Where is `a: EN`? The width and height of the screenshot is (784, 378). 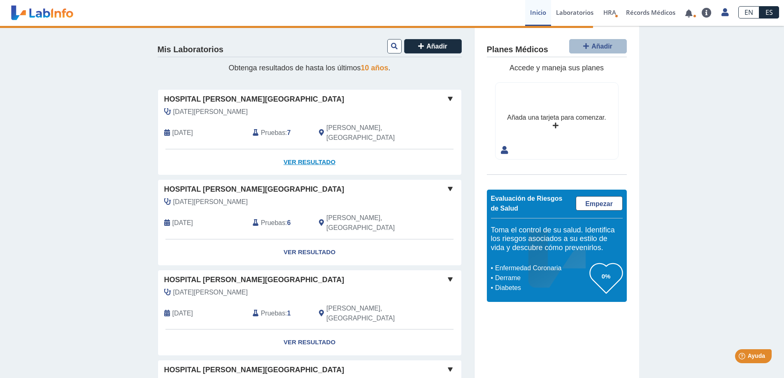
a: EN is located at coordinates (749, 12).